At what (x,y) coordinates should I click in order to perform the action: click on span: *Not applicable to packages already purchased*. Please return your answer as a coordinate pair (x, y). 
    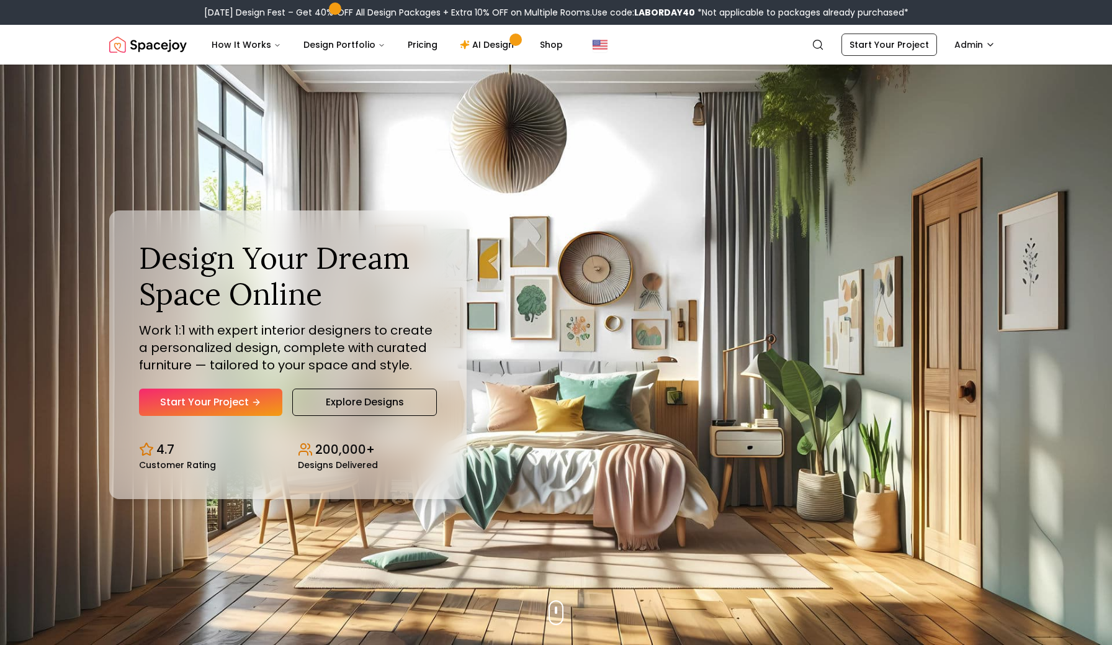
    Looking at the image, I should click on (802, 12).